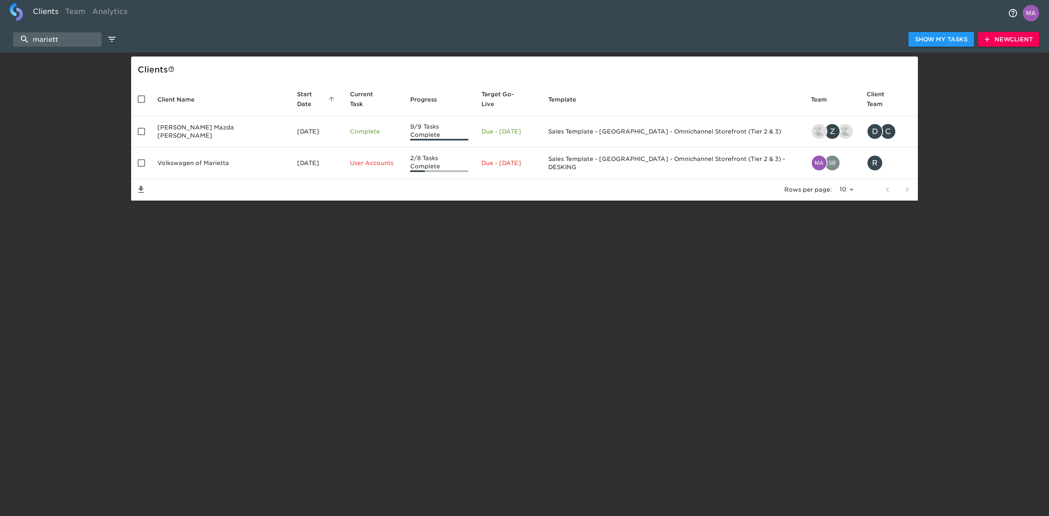  What do you see at coordinates (889, 99) in the screenshot?
I see `span: Client Team` at bounding box center [889, 99].